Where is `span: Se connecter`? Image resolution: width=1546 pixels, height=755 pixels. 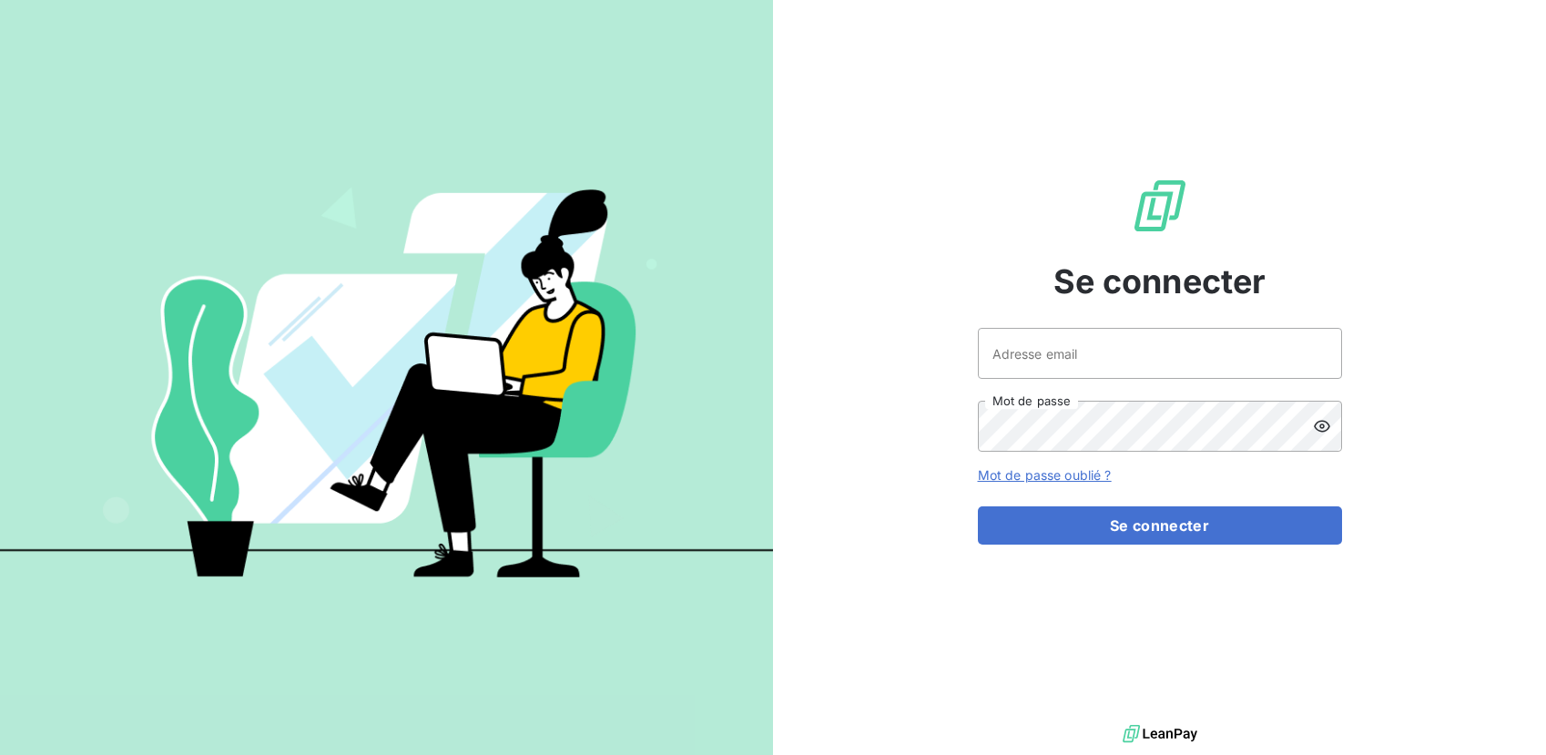 span: Se connecter is located at coordinates (1160, 281).